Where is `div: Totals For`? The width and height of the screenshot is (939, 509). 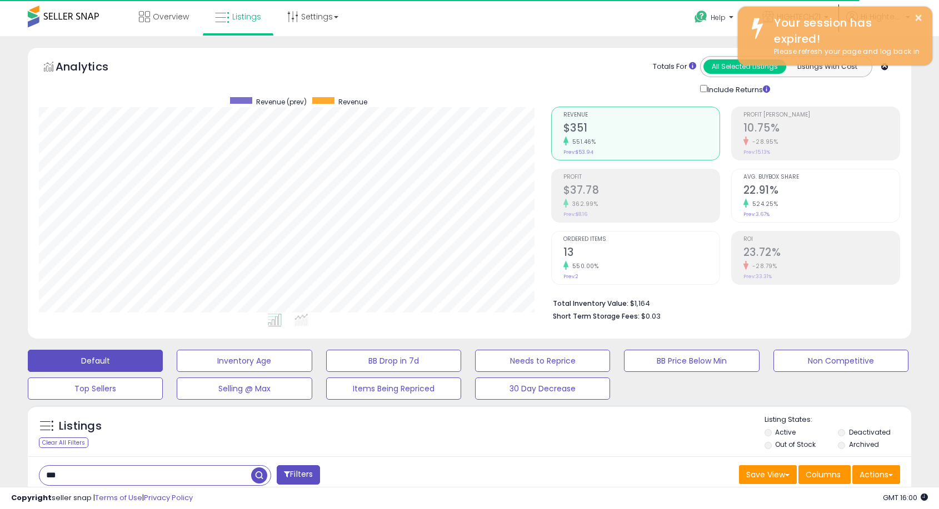
div: Totals For is located at coordinates (674, 67).